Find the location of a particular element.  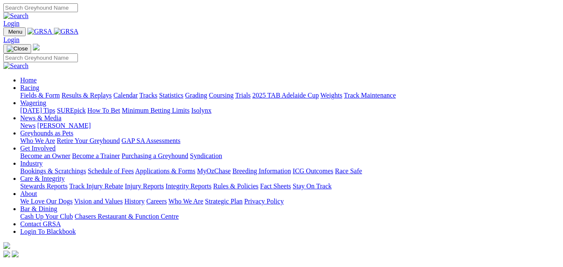

div: Industry is located at coordinates (290, 171).